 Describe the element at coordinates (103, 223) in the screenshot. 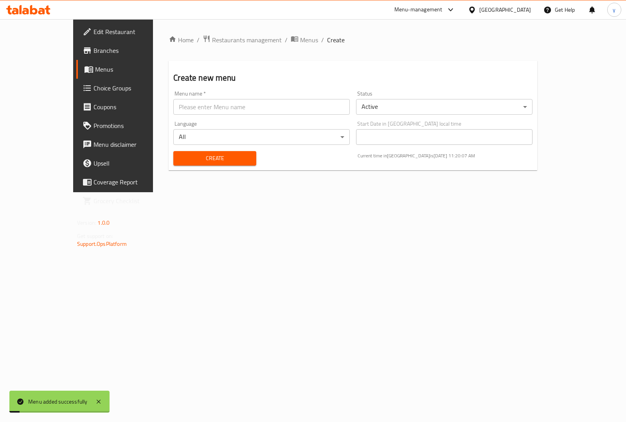

I see `span: 1.0.0` at that location.